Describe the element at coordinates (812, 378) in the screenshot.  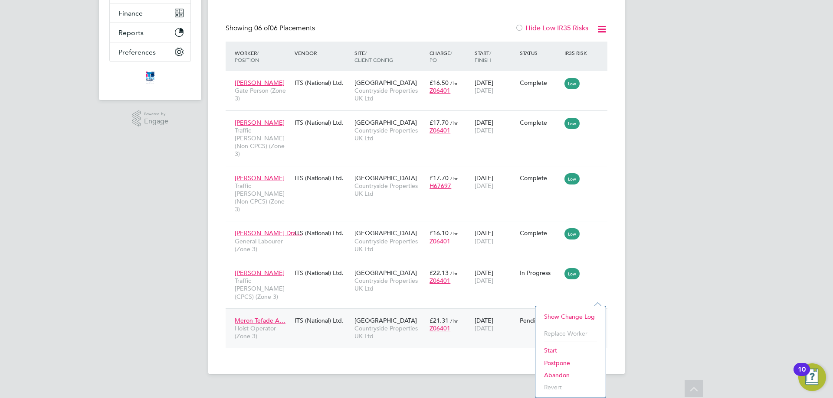
I see `button: Open Resource Center, 10 new notifications` at that location.